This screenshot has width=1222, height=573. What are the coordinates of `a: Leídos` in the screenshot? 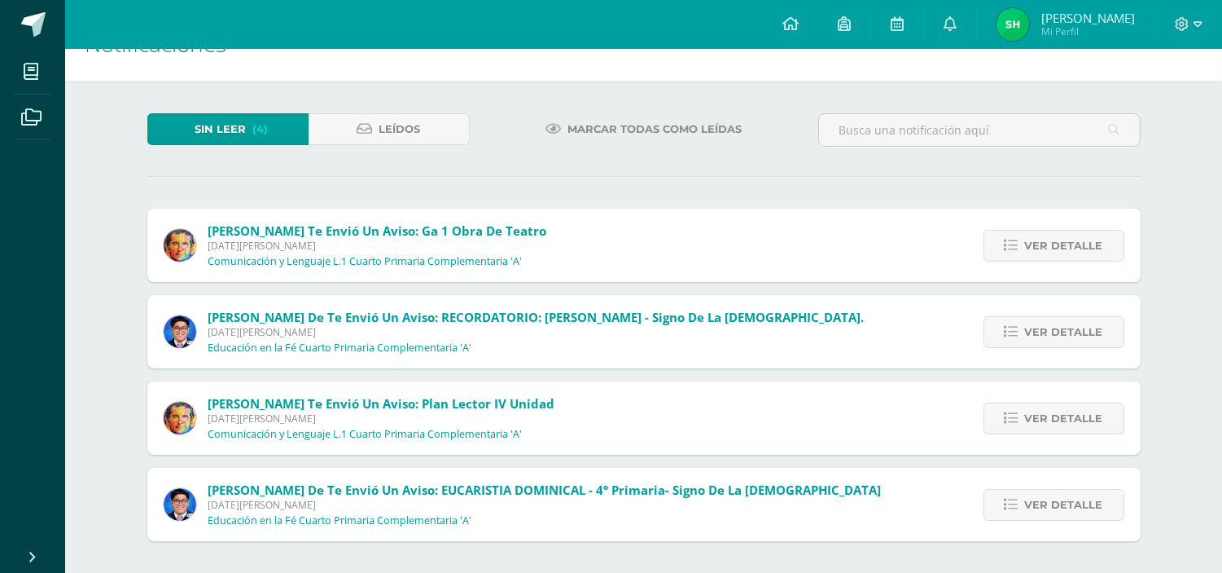 It's located at (389, 129).